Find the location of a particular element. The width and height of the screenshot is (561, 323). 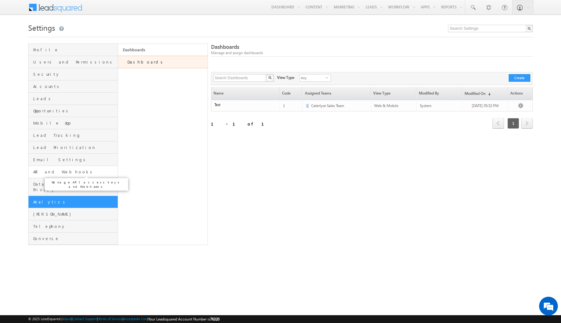

span: prev is located at coordinates (498, 123).